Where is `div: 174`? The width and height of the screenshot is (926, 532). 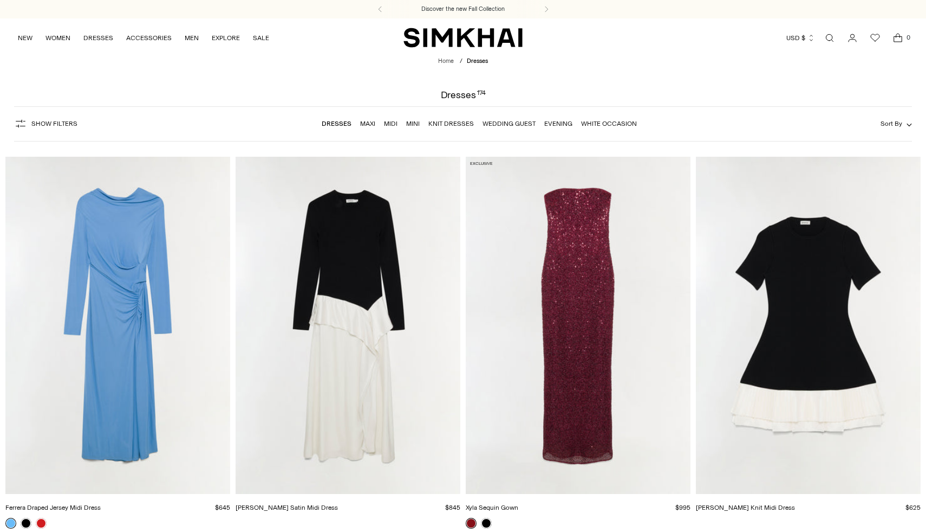 div: 174 is located at coordinates (482, 95).